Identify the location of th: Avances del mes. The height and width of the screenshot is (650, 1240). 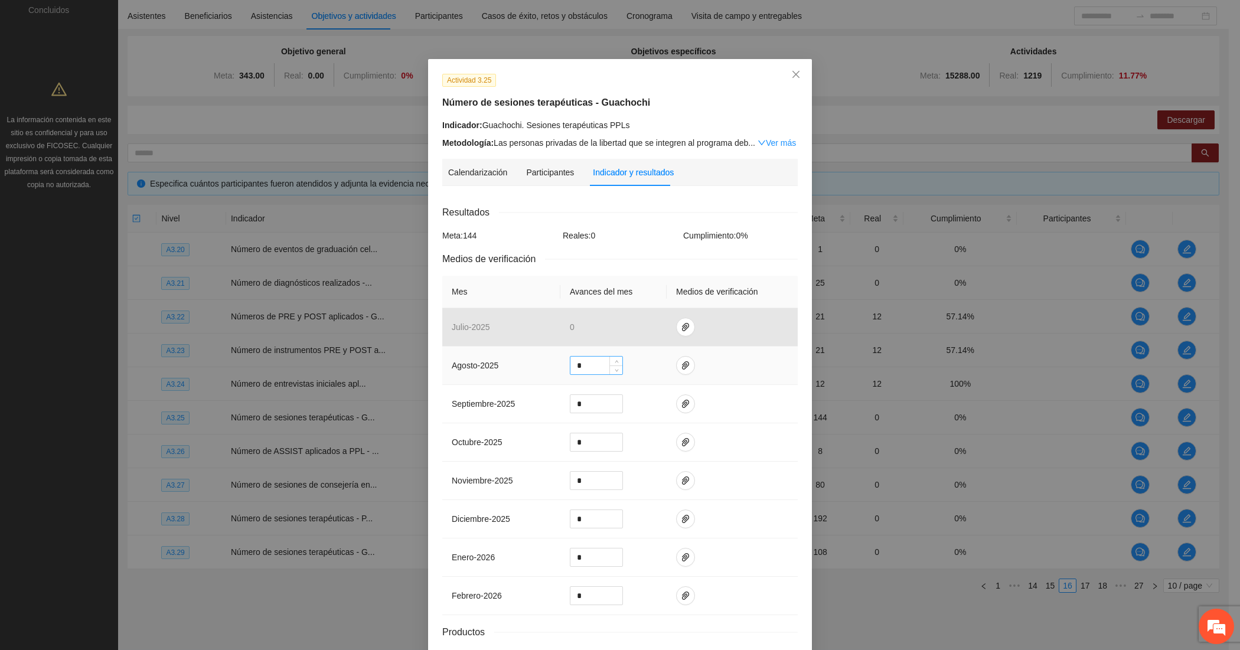
(614, 292).